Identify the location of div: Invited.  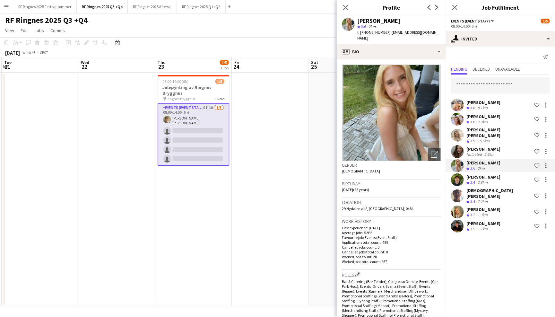
(501, 39).